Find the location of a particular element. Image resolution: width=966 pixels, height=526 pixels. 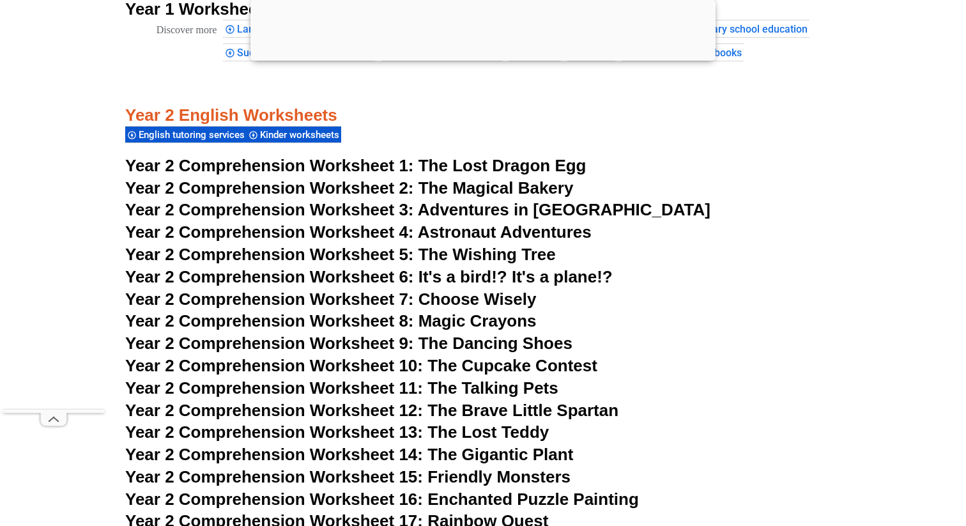

div: English tutoring services is located at coordinates (186, 134).